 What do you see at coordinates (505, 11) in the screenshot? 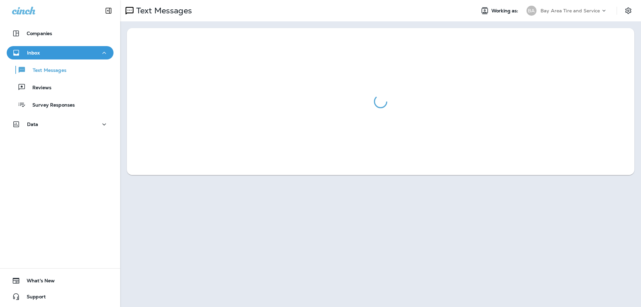
I see `span: Working as:` at bounding box center [505, 11].